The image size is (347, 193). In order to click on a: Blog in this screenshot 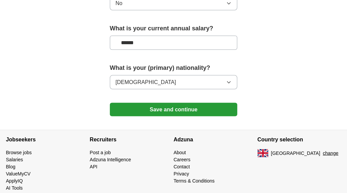, I will do `click(11, 167)`.